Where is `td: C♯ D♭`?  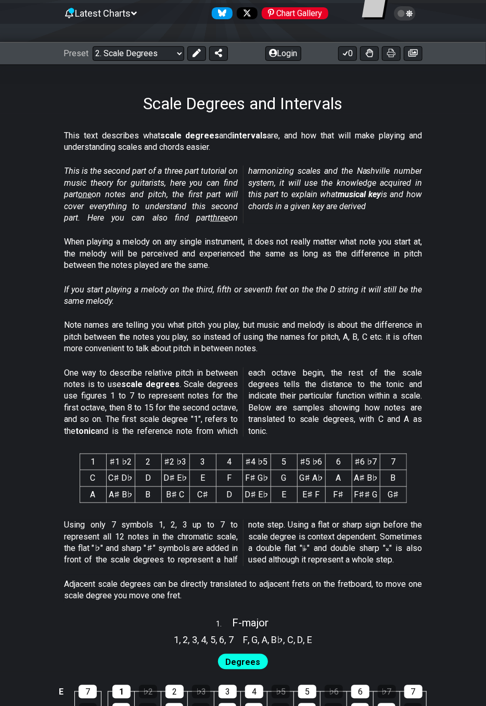
td: C♯ D♭ is located at coordinates (120, 478).